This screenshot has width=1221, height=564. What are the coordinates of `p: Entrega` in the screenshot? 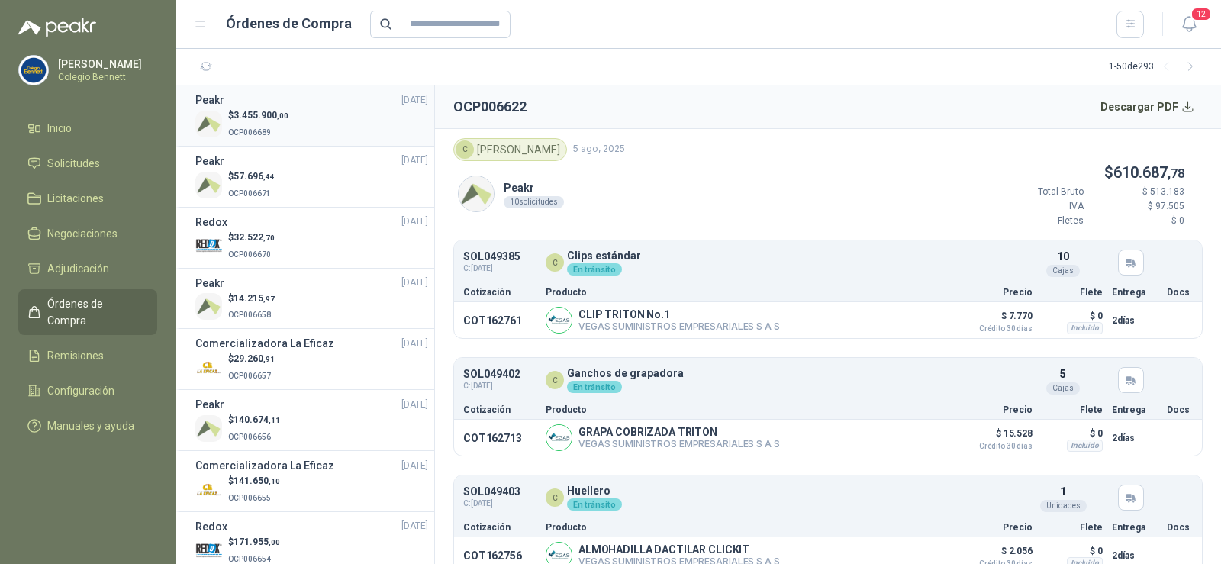 It's located at (1135, 292).